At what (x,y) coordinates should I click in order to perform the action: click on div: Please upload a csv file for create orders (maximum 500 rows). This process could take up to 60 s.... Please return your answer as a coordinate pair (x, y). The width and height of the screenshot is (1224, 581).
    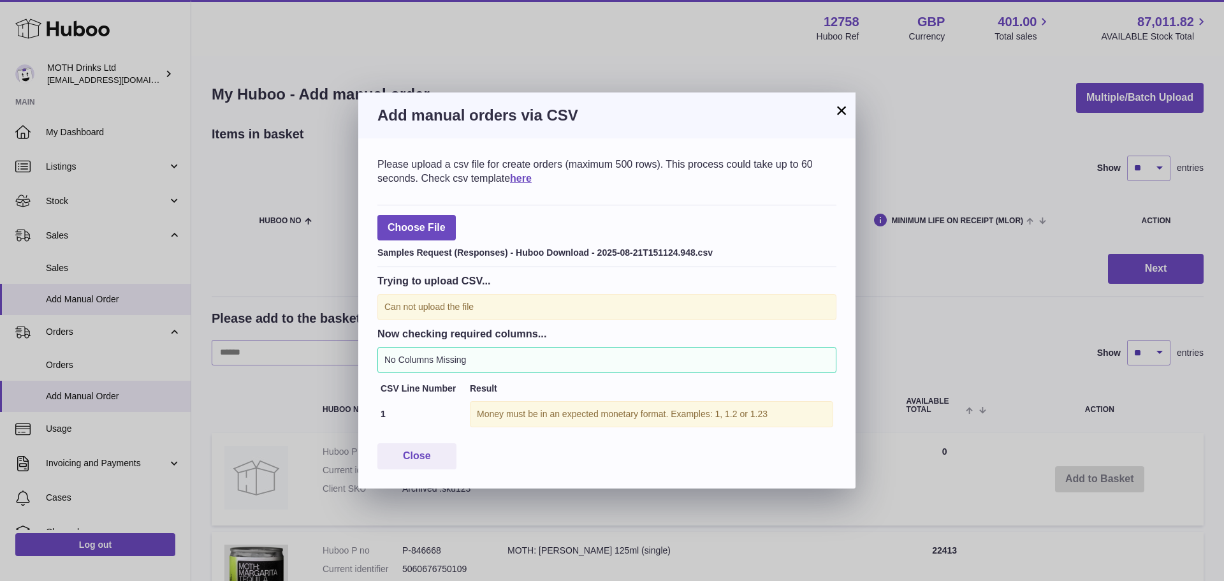
    Looking at the image, I should click on (607, 171).